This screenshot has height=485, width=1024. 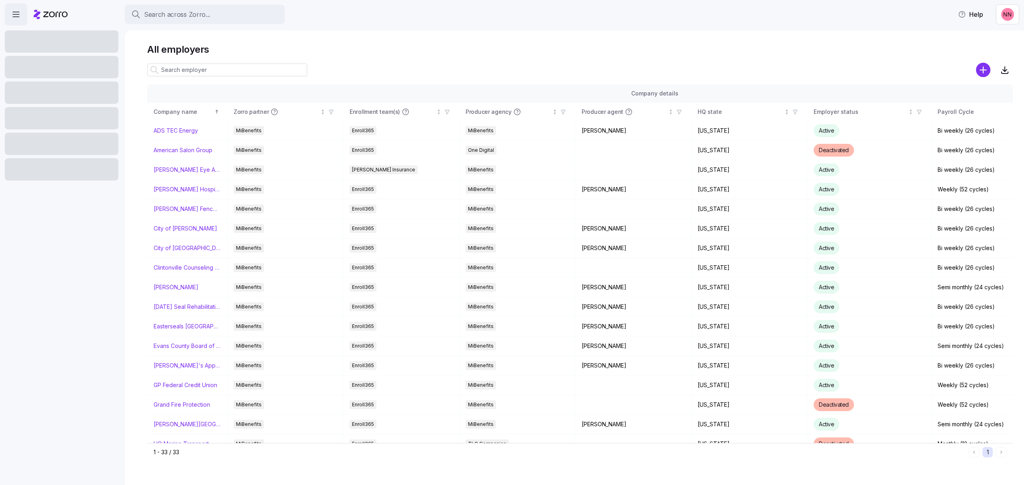 I want to click on a: ADS TEC Energy, so click(x=176, y=131).